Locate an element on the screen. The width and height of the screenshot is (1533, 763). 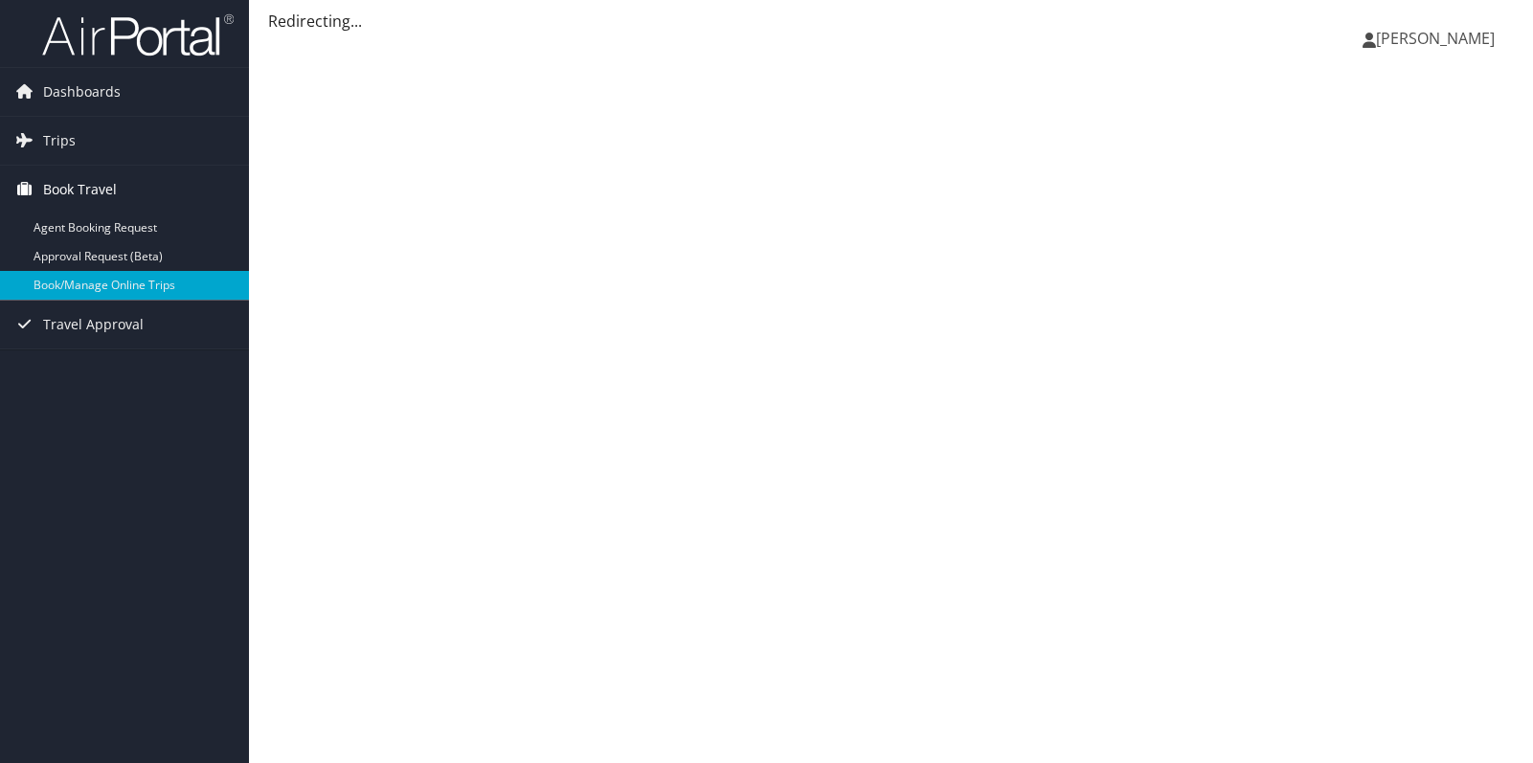
span: Travel Approval is located at coordinates (93, 325).